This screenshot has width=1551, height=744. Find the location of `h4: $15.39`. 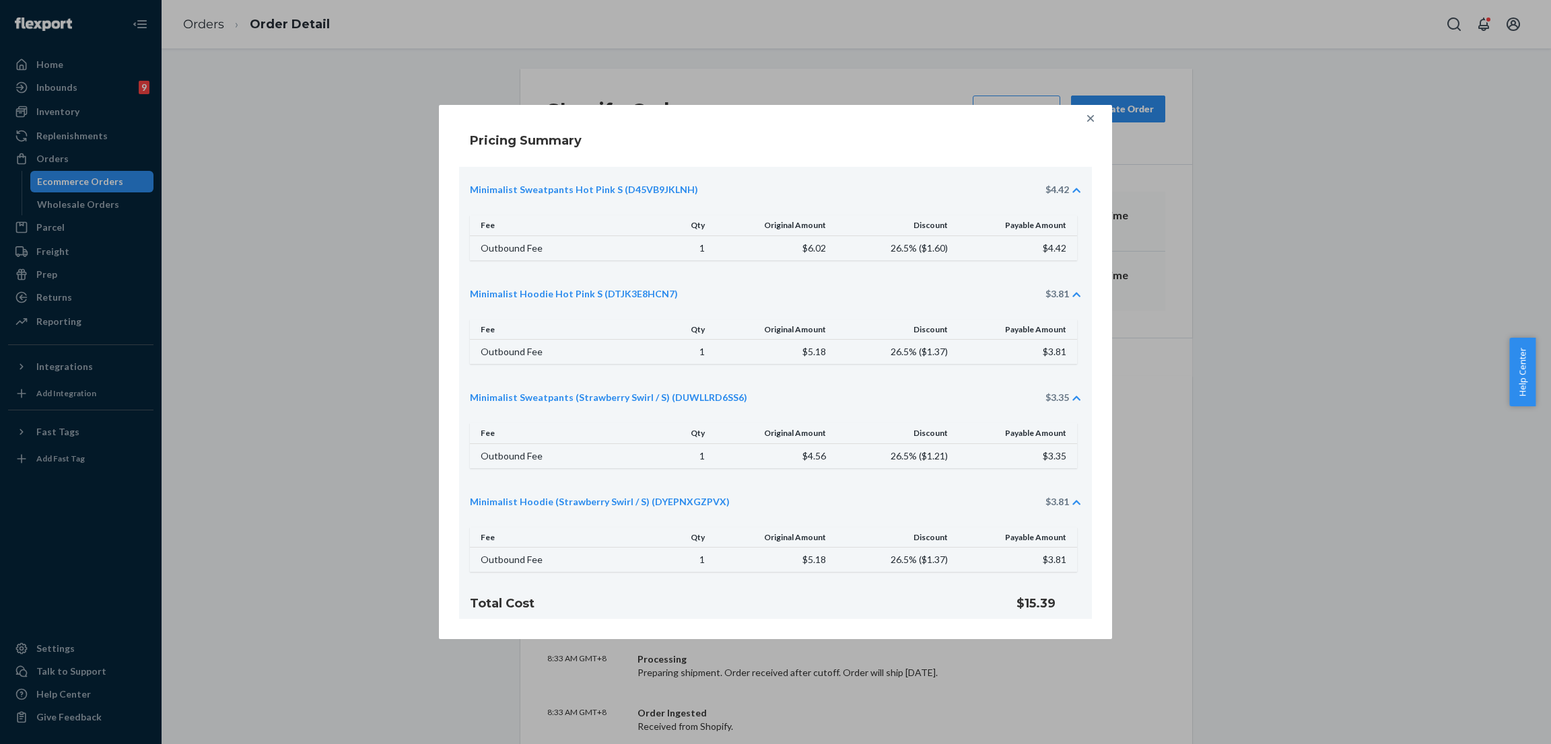

h4: $15.39 is located at coordinates (1049, 604).